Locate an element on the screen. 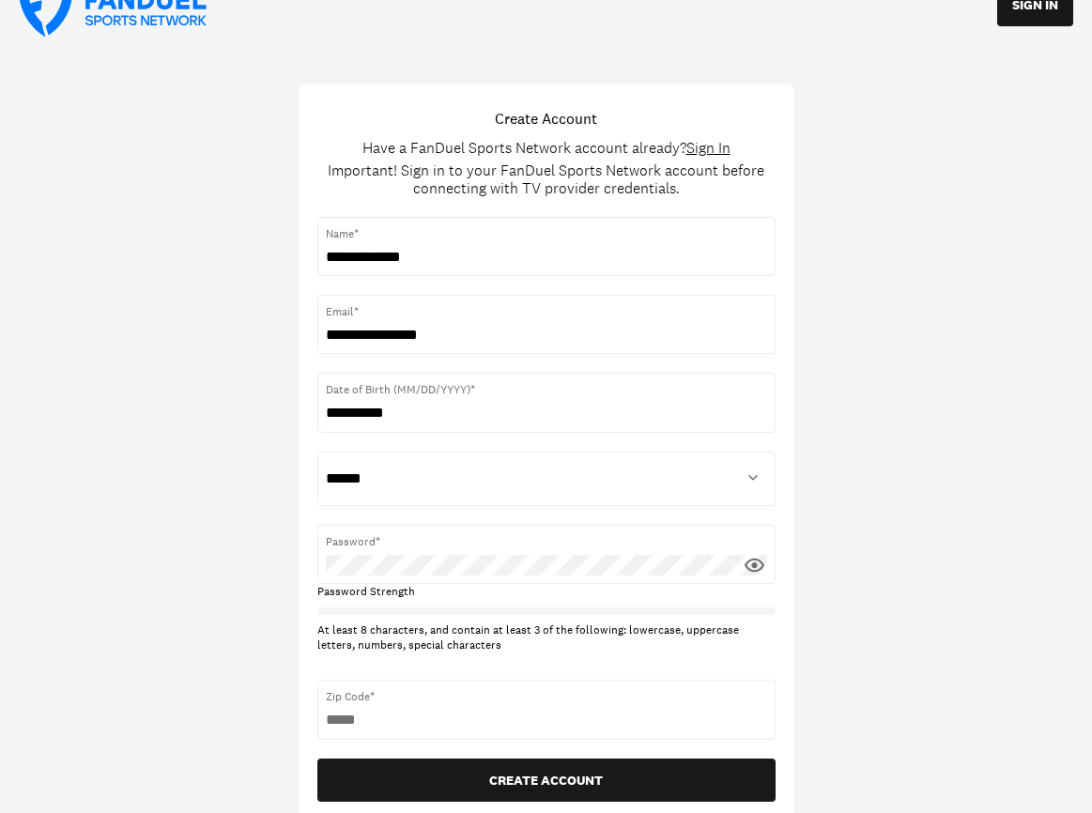 The width and height of the screenshot is (1092, 813). div: At least 8 characters, and contain at least 3 of the following: lowercase, uppercase letters, num... is located at coordinates (546, 638).